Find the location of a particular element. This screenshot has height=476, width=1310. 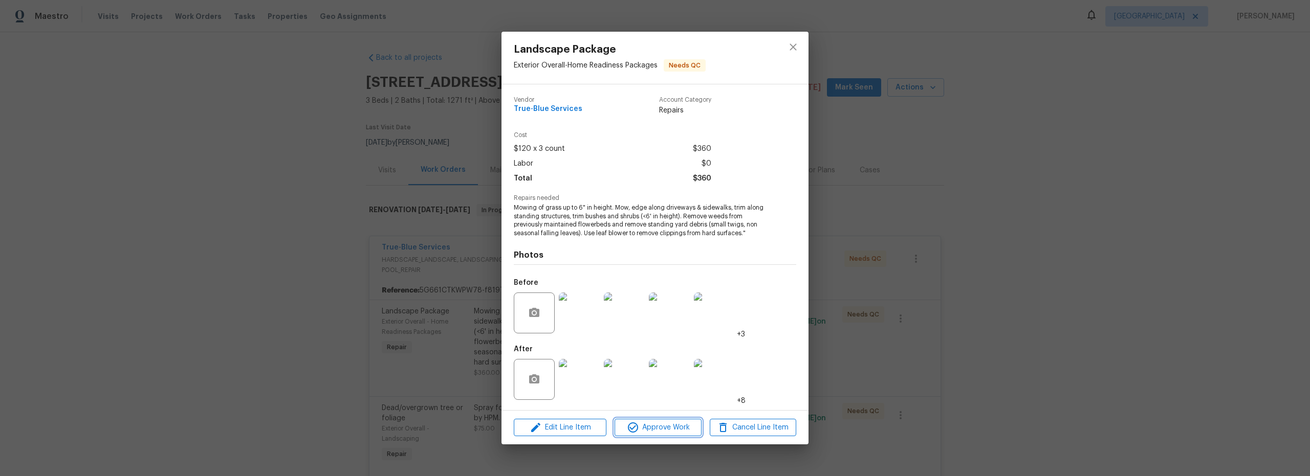

span: Edit Line Item is located at coordinates (560, 428).